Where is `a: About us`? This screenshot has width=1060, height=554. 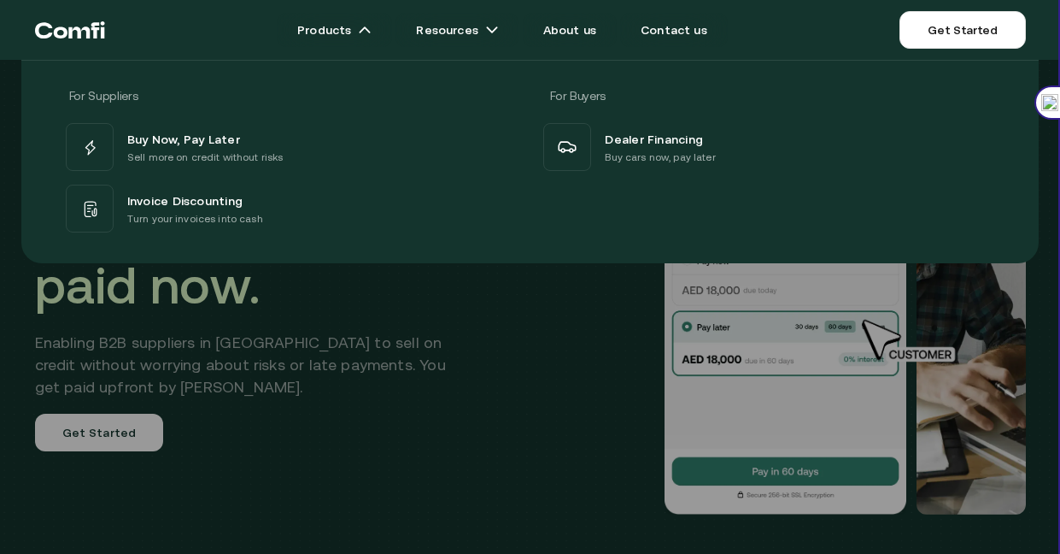 a: About us is located at coordinates (570, 30).